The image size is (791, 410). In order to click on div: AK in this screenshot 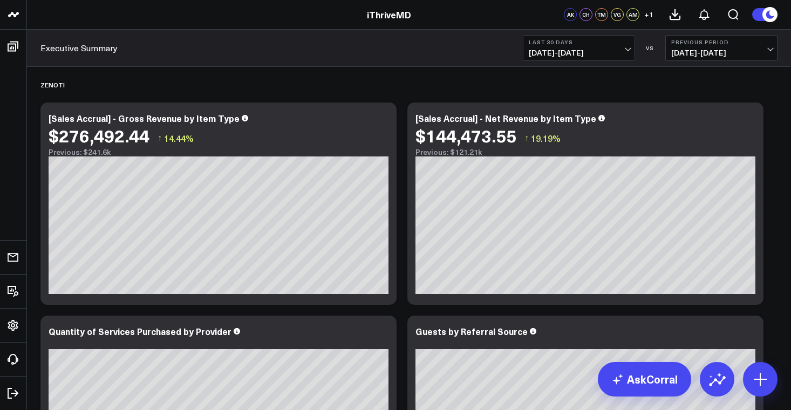, I will do `click(570, 15)`.